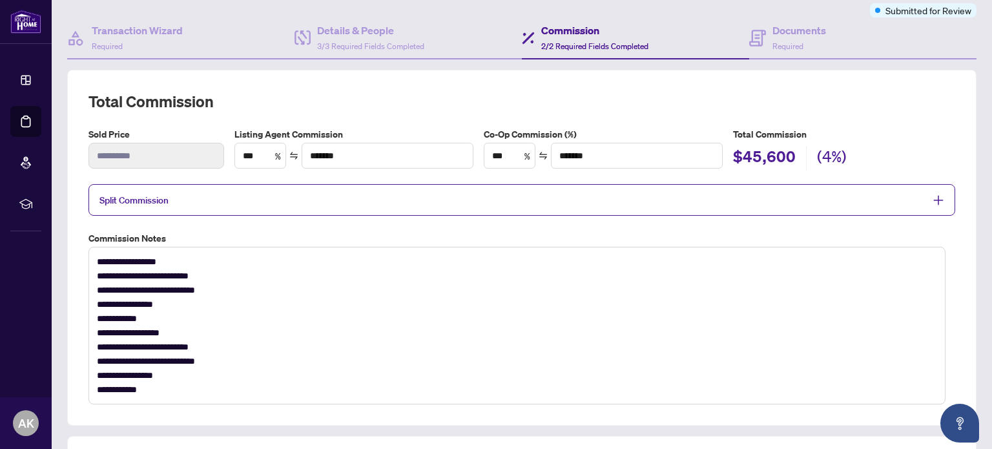 The image size is (992, 449). Describe the element at coordinates (522, 238) in the screenshot. I see `label: Commission Notes` at that location.